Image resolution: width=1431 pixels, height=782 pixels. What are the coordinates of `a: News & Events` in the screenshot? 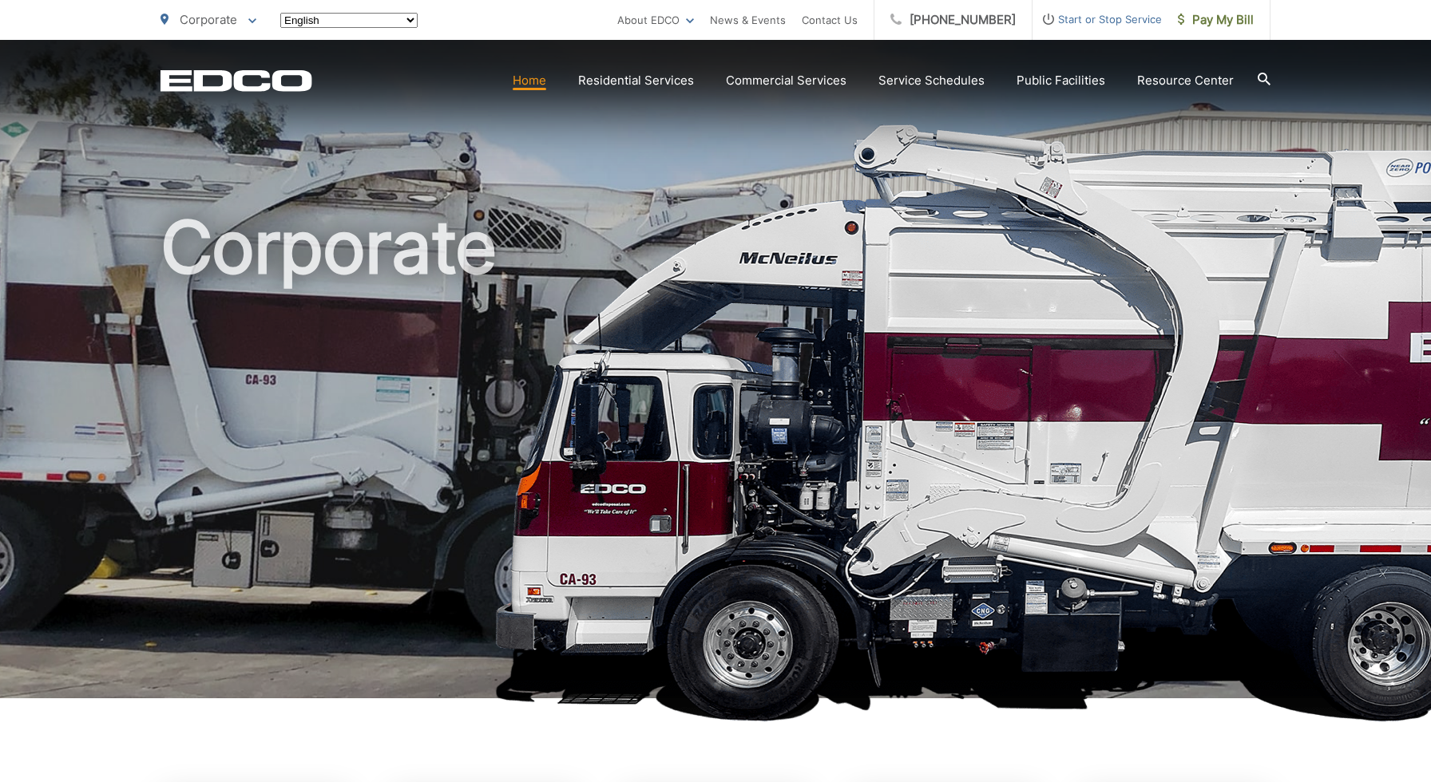 It's located at (747, 20).